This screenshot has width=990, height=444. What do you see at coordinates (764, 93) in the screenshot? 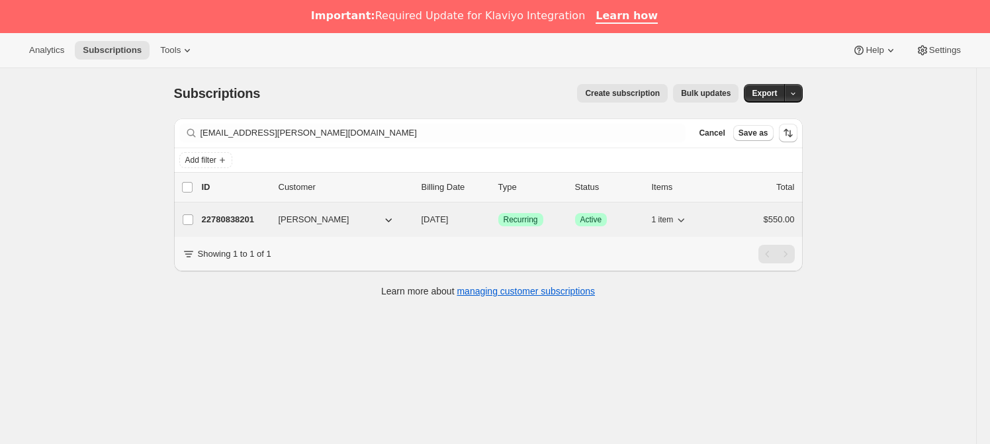
I see `span: Export` at bounding box center [764, 93].